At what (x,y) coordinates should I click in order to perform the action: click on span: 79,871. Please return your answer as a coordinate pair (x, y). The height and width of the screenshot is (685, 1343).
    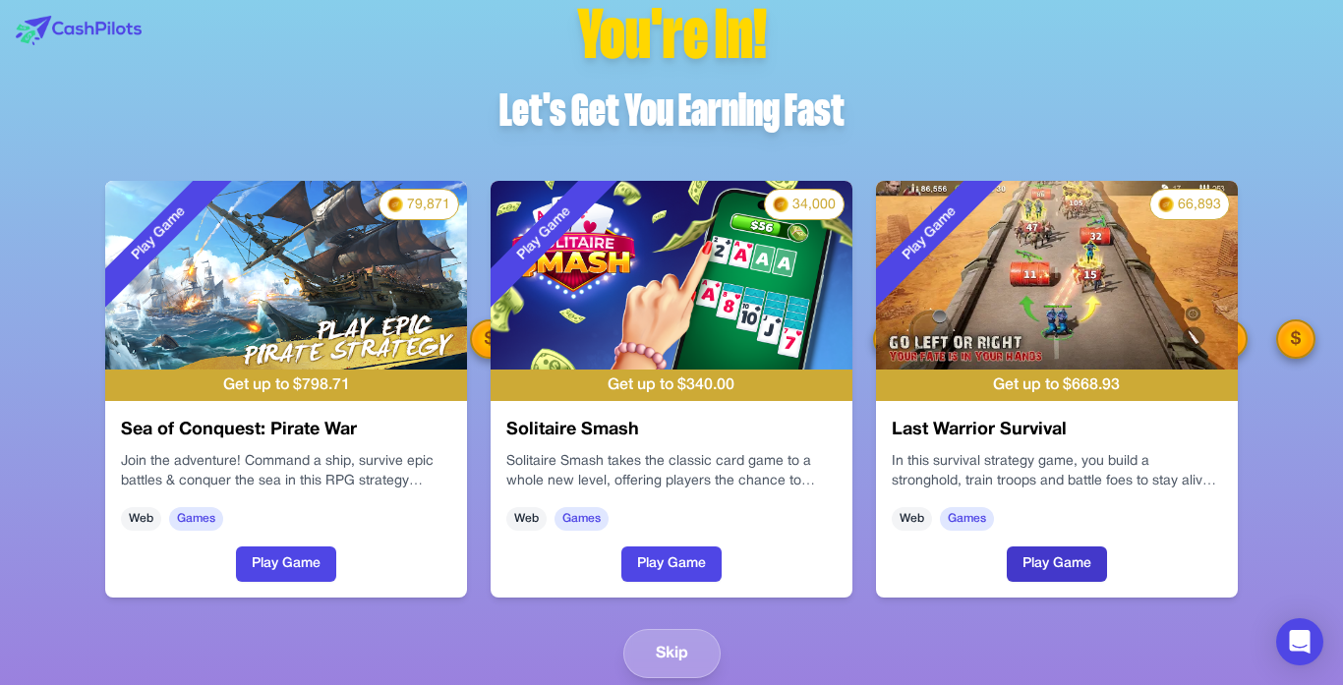
    Looking at the image, I should click on (429, 206).